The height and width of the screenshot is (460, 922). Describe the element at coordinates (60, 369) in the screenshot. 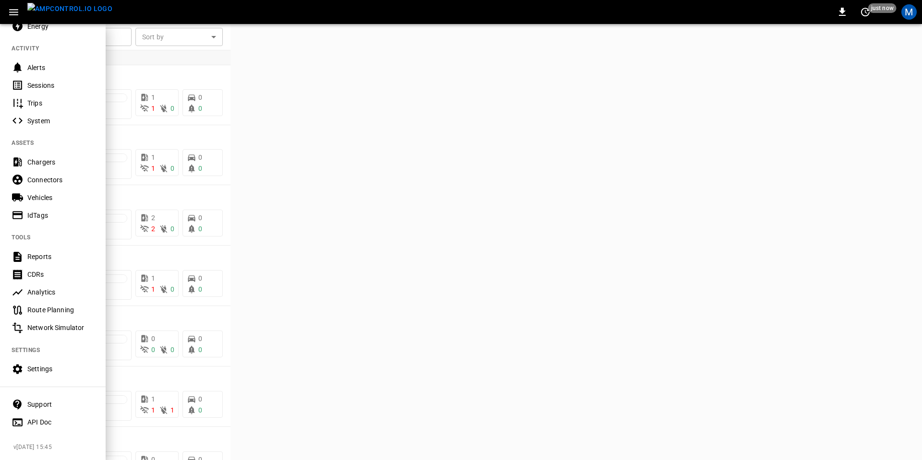

I see `div: Settings` at that location.